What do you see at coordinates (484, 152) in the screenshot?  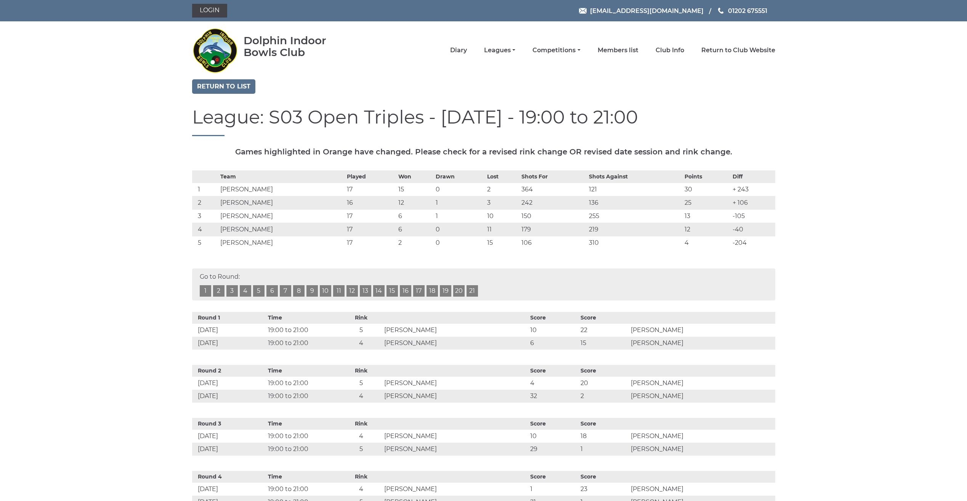 I see `h5: Games highlighted in Orange have changed. Please check for a revised rink change OR revised date ...` at bounding box center [484, 152].